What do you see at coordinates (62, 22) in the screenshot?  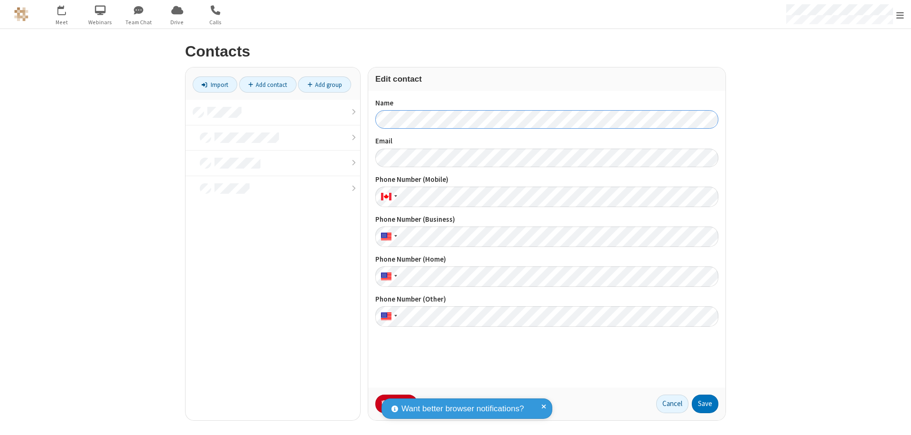 I see `span: Meet` at bounding box center [62, 22].